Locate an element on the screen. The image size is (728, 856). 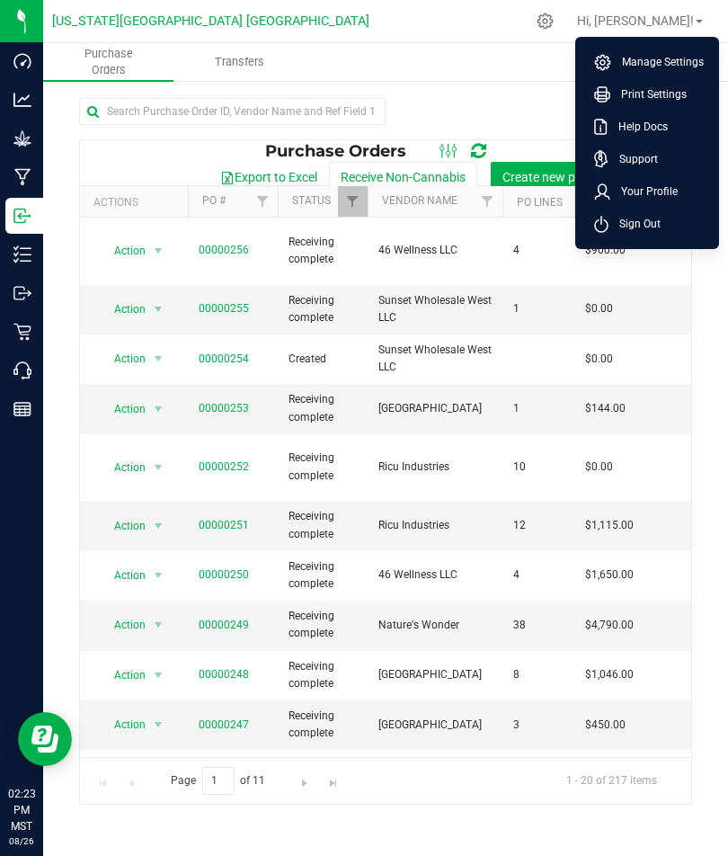
inline-svg: Manufacturing is located at coordinates (22, 177).